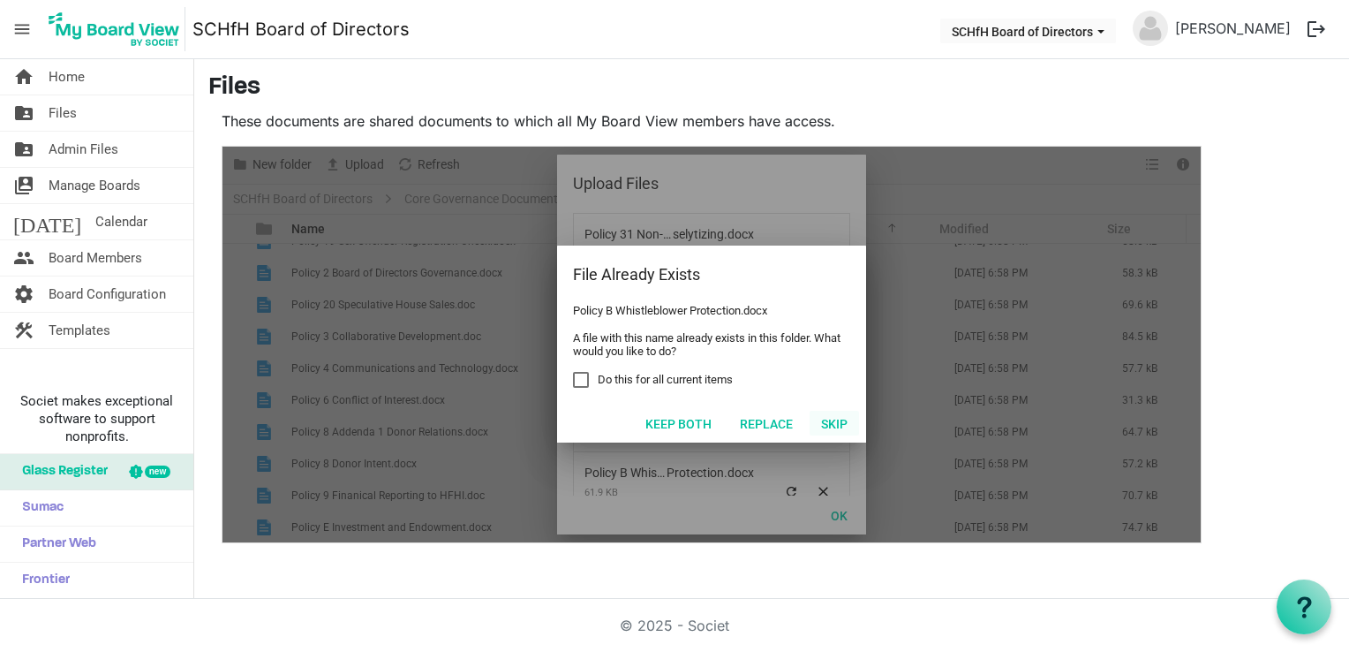 The image size is (1349, 652). Describe the element at coordinates (834, 423) in the screenshot. I see `button: Skip` at that location.